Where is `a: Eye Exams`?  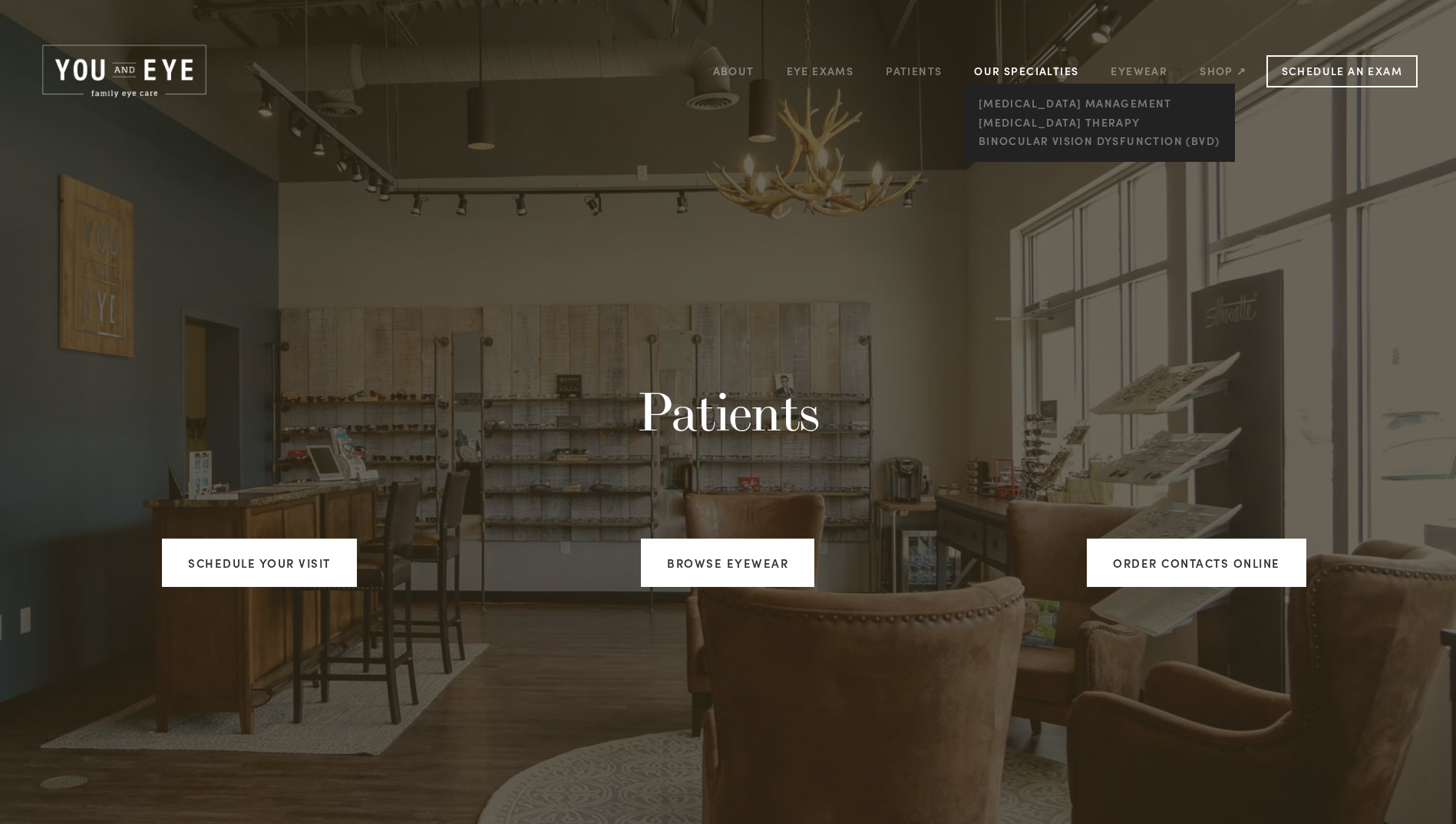
a: Eye Exams is located at coordinates (820, 71).